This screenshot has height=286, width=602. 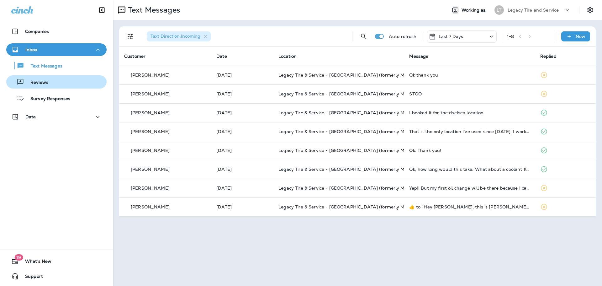 I want to click on span: Working as:, so click(x=475, y=10).